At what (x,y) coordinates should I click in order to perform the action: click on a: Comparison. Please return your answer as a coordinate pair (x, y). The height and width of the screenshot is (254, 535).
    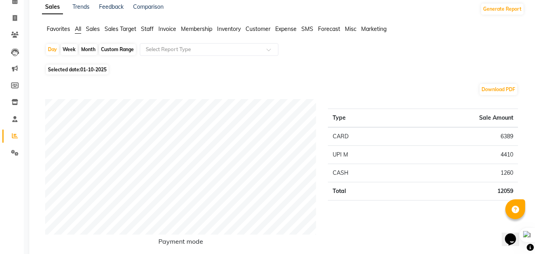
    Looking at the image, I should click on (148, 7).